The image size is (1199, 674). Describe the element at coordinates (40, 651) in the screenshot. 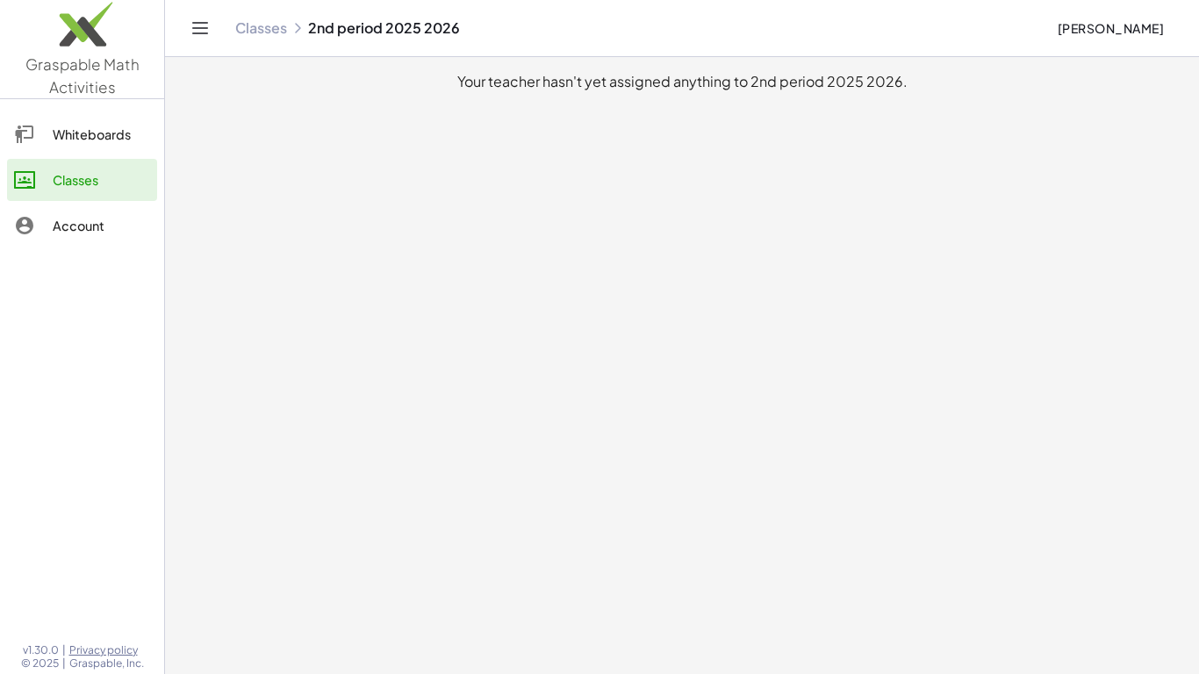

I see `span: v1.30.0` at that location.